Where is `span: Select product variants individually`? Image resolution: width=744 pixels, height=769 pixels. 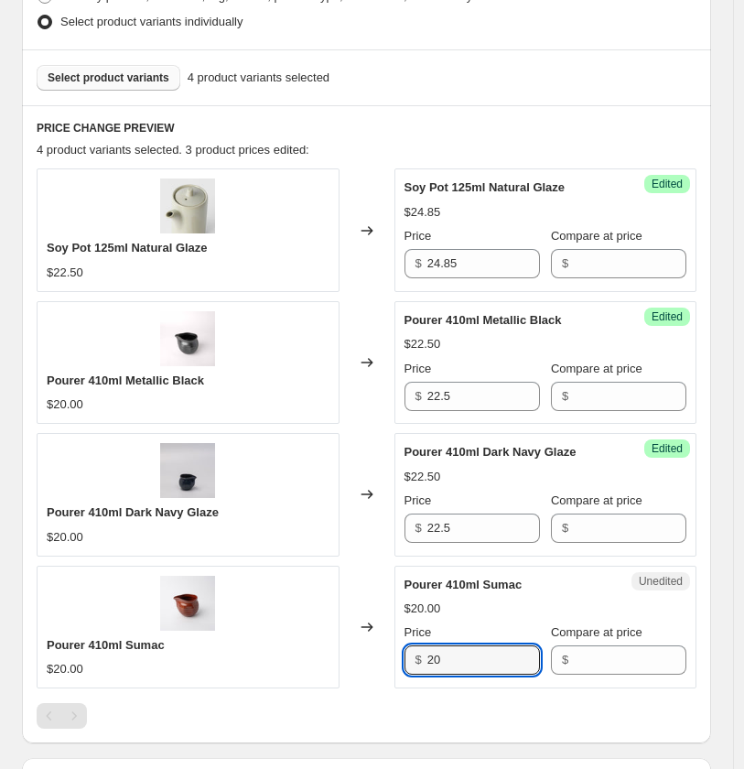
span: Select product variants individually is located at coordinates (151, 21).